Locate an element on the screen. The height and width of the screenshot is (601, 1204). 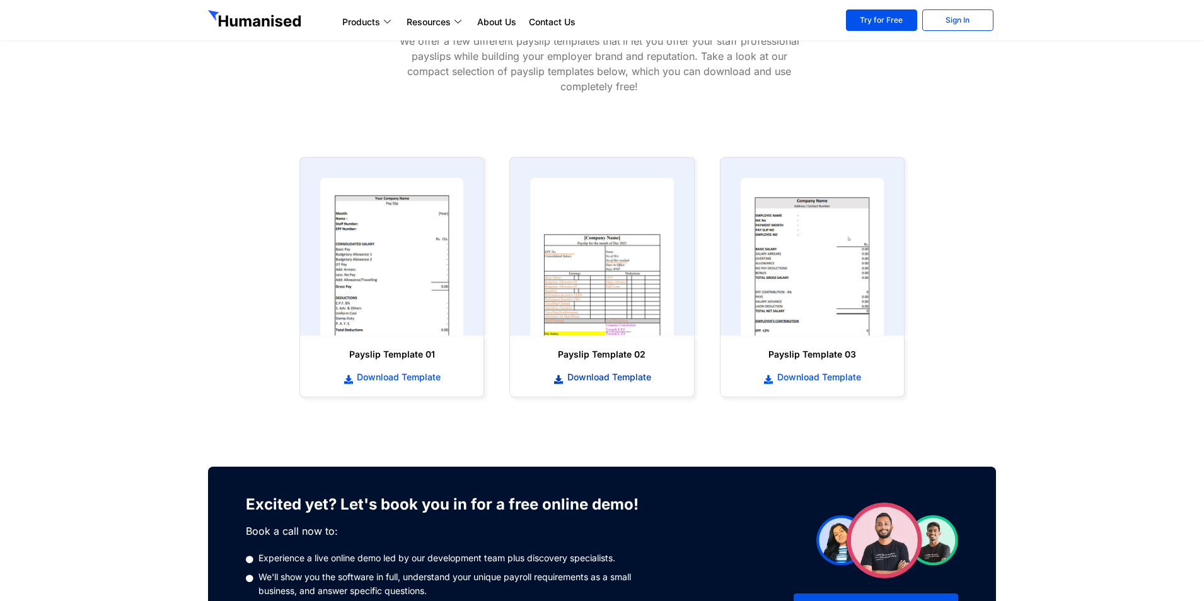
h6: Payslip Template 02 is located at coordinates (601, 354).